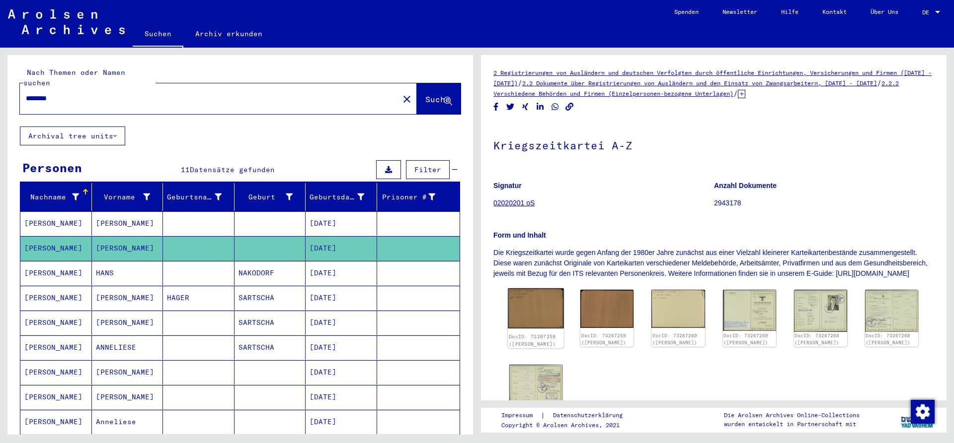 This screenshot has width=954, height=443. I want to click on mat-cell: Anneliese, so click(128, 422).